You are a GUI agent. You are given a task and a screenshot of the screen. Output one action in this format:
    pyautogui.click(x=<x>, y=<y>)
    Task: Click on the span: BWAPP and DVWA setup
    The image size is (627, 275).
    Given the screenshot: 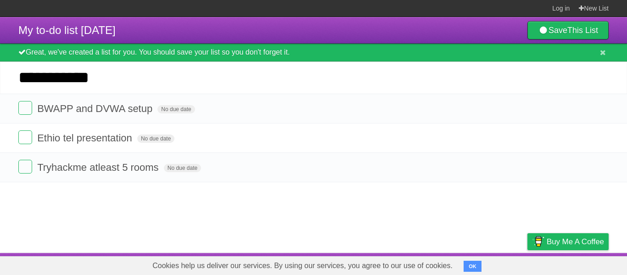 What is the action you would take?
    pyautogui.click(x=96, y=108)
    